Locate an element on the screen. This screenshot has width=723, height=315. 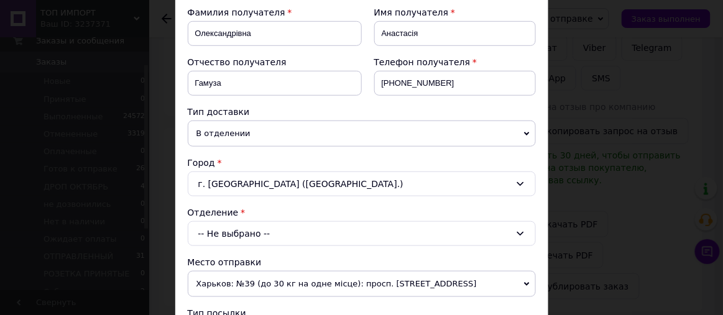
div: -- Не выбрано -- is located at coordinates (362, 234).